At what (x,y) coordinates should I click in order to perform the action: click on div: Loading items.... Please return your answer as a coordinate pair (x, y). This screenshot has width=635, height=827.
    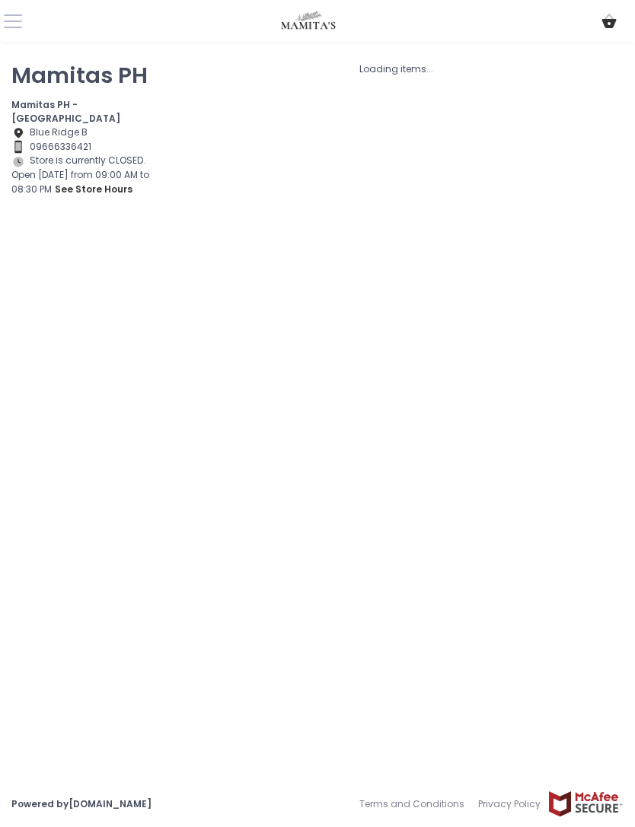
    Looking at the image, I should click on (396, 69).